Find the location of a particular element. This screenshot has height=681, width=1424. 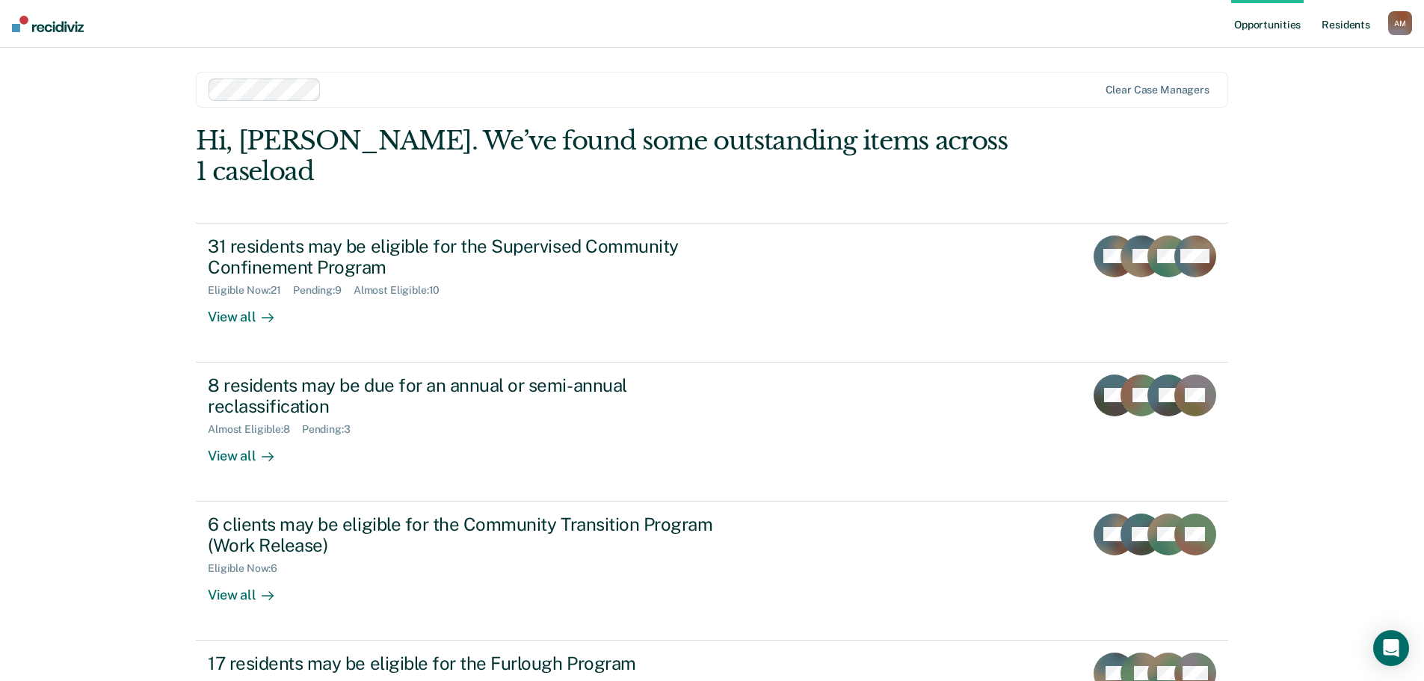

div: Pending : 9 is located at coordinates (323, 290).